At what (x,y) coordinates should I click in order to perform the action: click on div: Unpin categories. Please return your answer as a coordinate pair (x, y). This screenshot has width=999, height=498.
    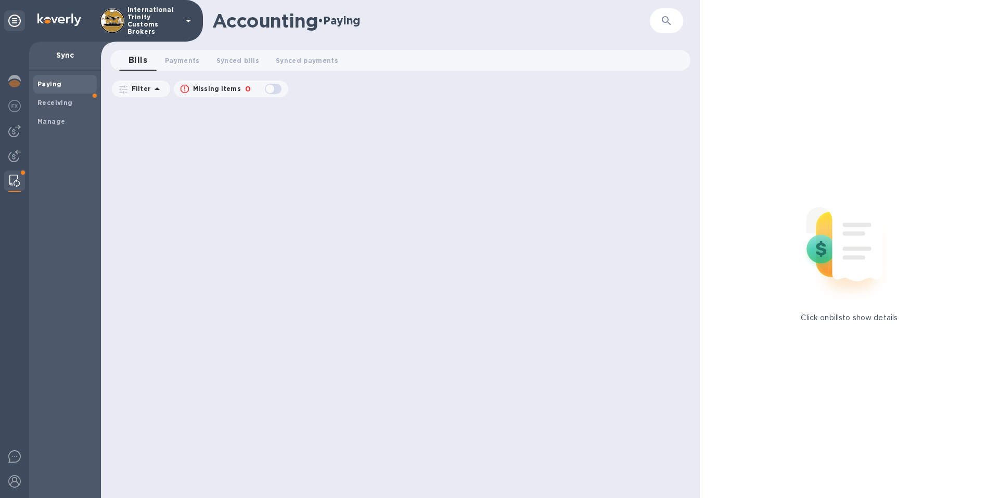
    Looking at the image, I should click on (15, 21).